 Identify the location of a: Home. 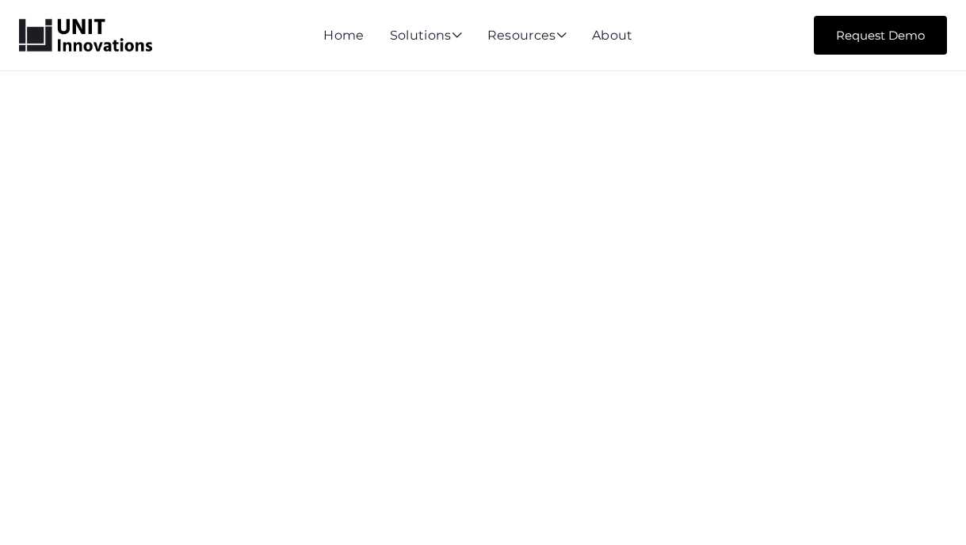
(343, 35).